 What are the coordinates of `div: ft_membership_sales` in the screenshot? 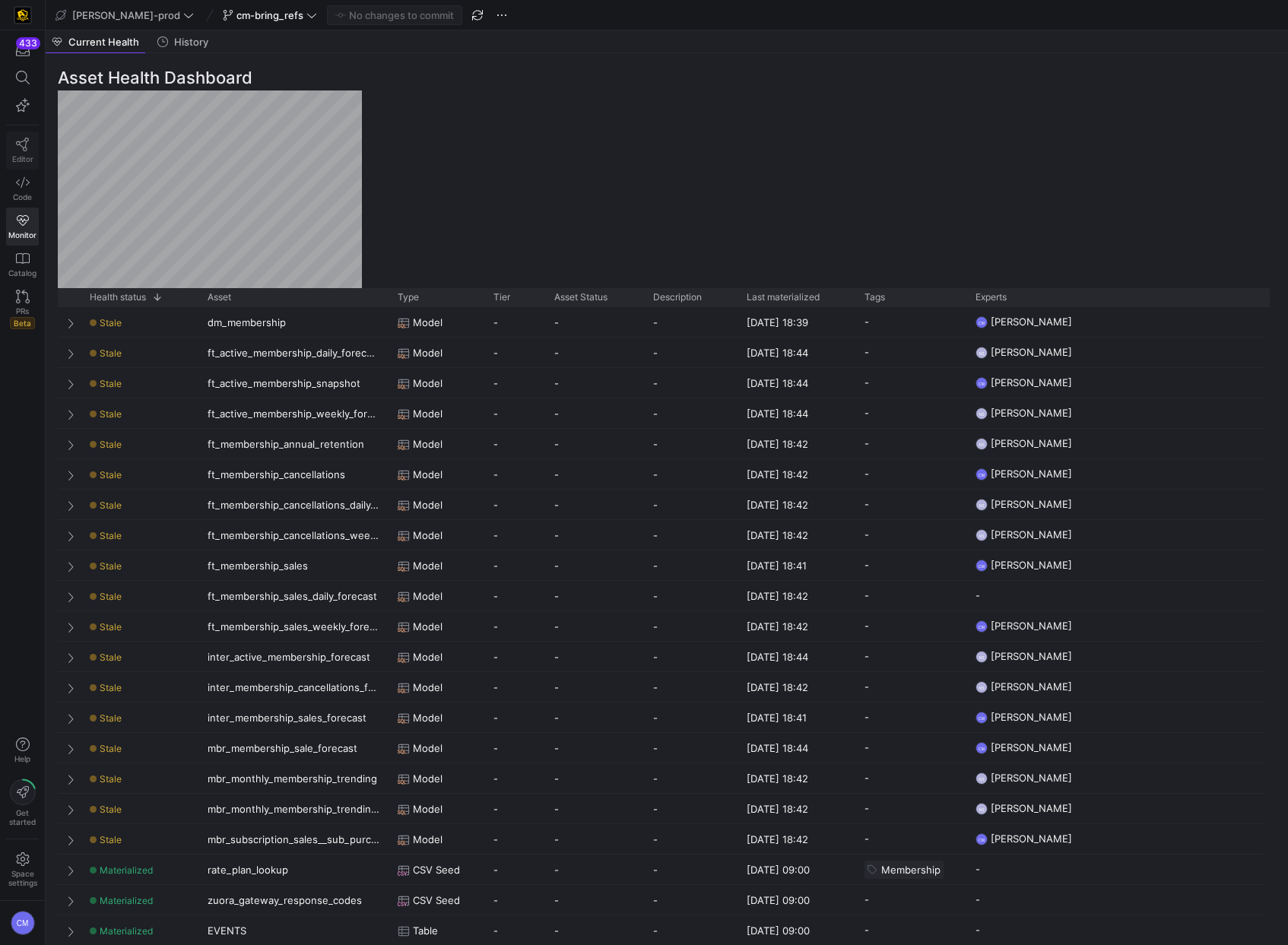 It's located at (293, 565).